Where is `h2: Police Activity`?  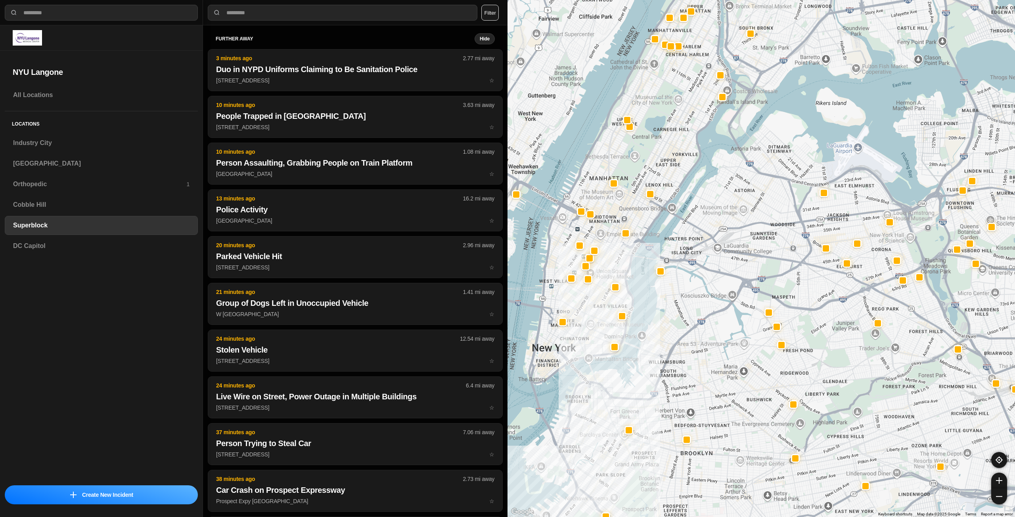
h2: Police Activity is located at coordinates (355, 210).